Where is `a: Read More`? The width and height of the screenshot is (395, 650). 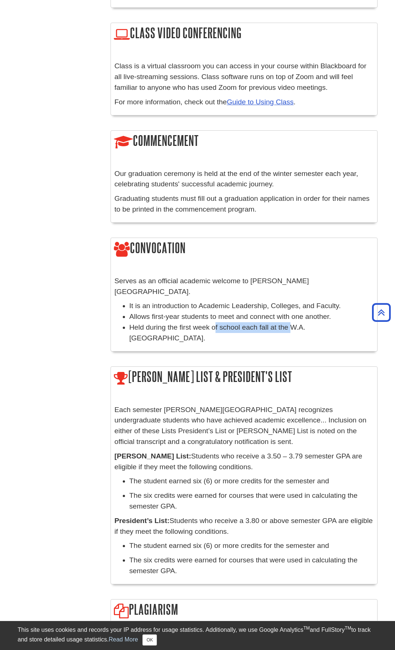 a: Read More is located at coordinates (123, 639).